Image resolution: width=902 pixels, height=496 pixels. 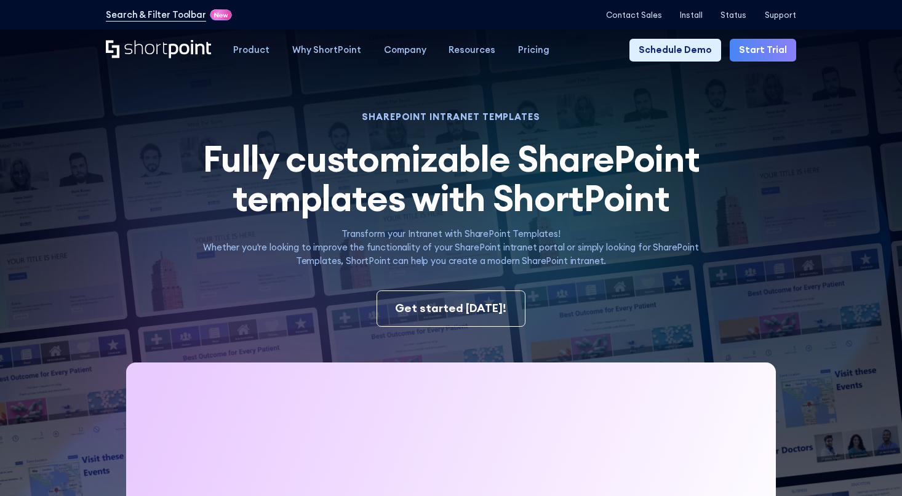 I want to click on p: Install, so click(x=691, y=15).